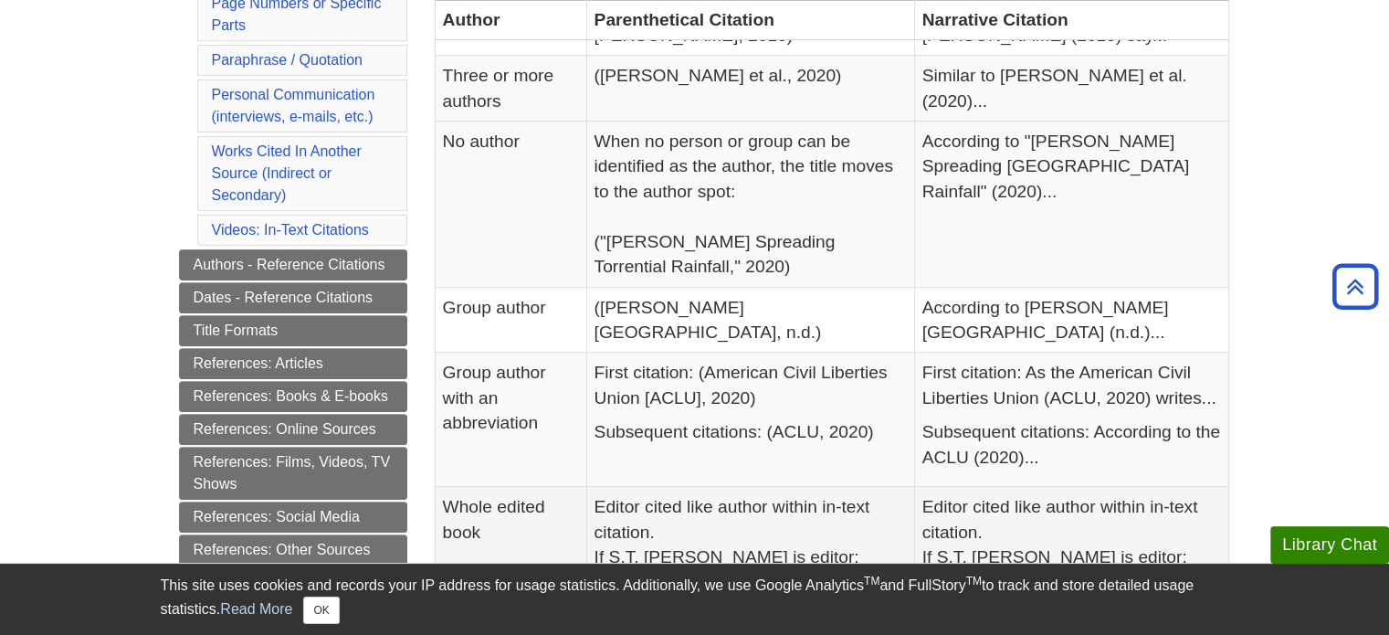  What do you see at coordinates (290, 229) in the screenshot?
I see `a: Videos: In-Text Citations` at bounding box center [290, 229].